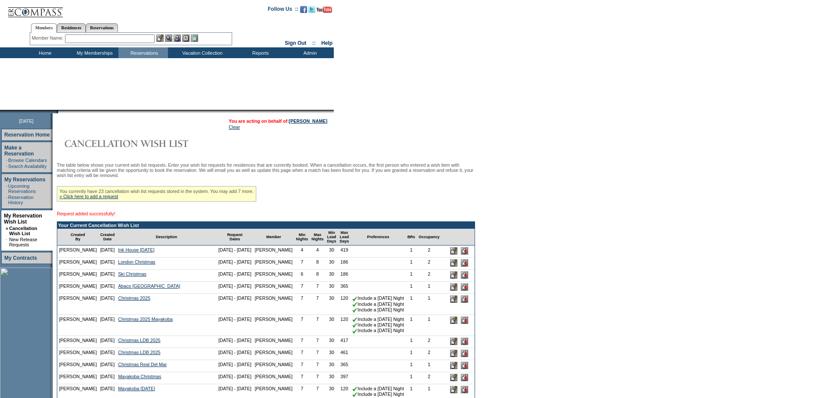  I want to click on td: 186, so click(345, 264).